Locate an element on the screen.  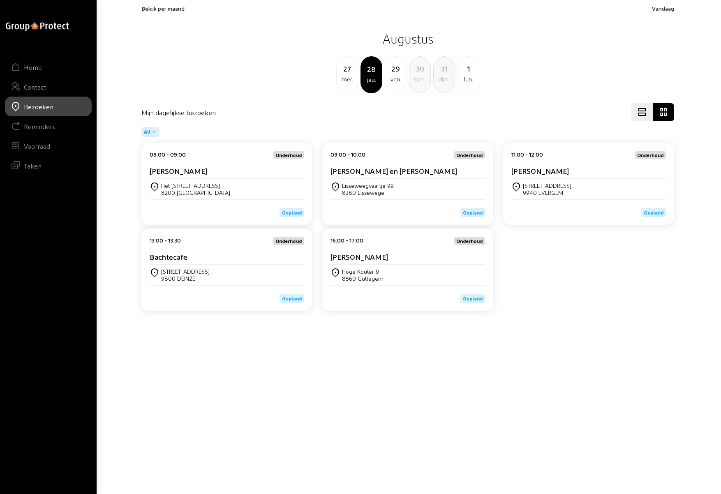
a: Home is located at coordinates (48, 67).